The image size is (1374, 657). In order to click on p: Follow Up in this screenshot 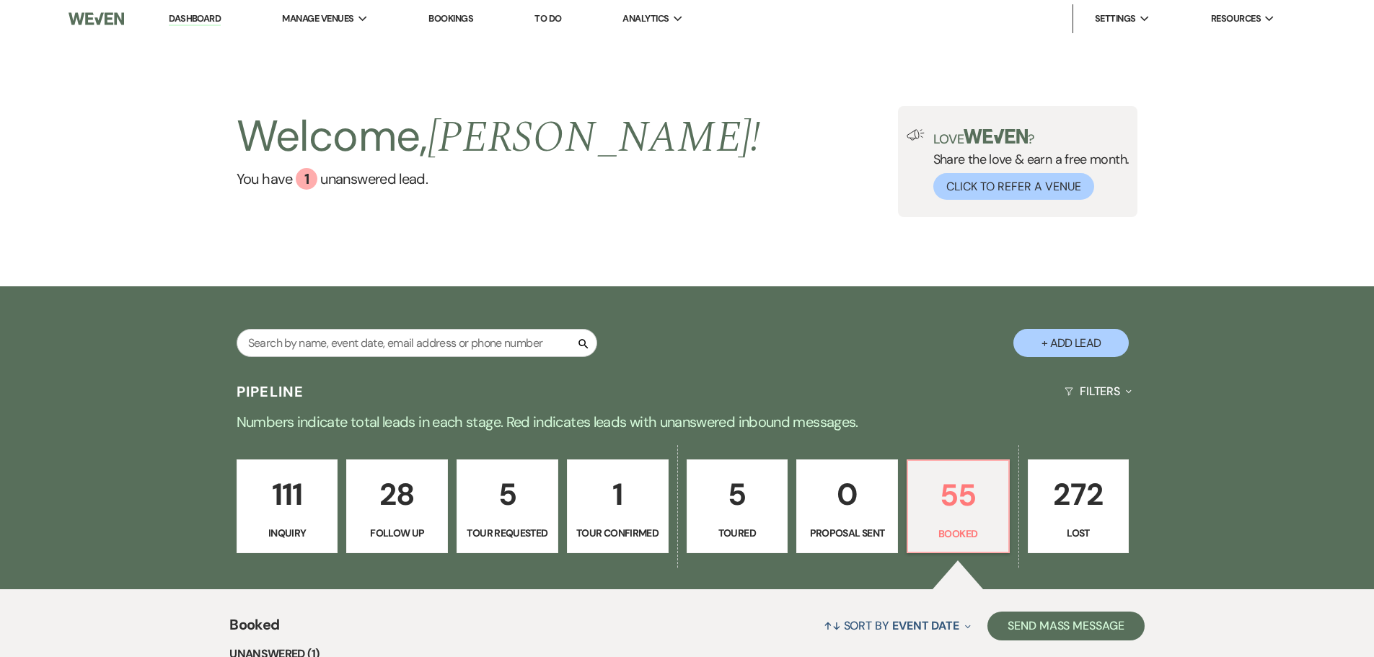, I will do `click(397, 533)`.